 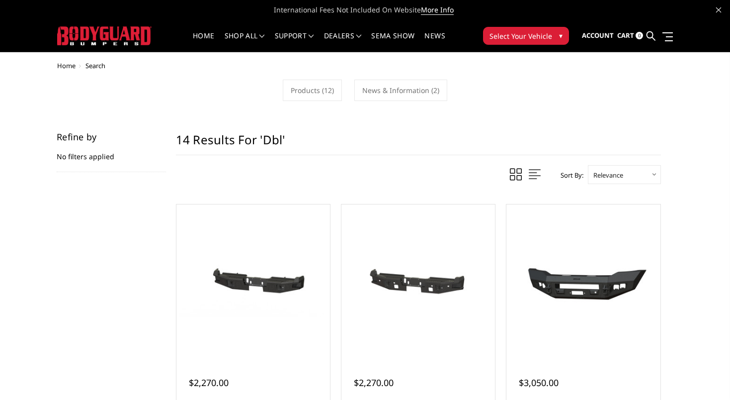 What do you see at coordinates (438, 10) in the screenshot?
I see `a: More Info` at bounding box center [438, 10].